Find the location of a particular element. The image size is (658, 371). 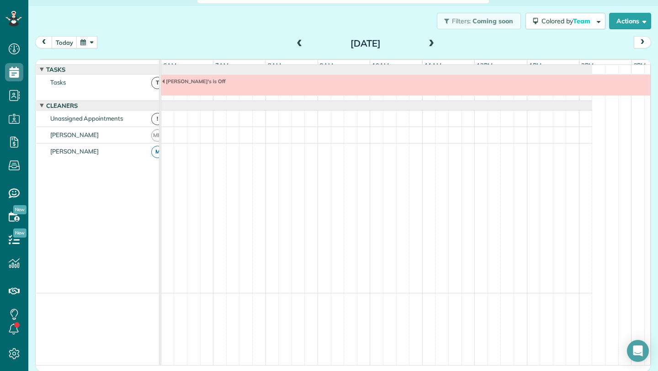

span: 10am is located at coordinates (380, 65).